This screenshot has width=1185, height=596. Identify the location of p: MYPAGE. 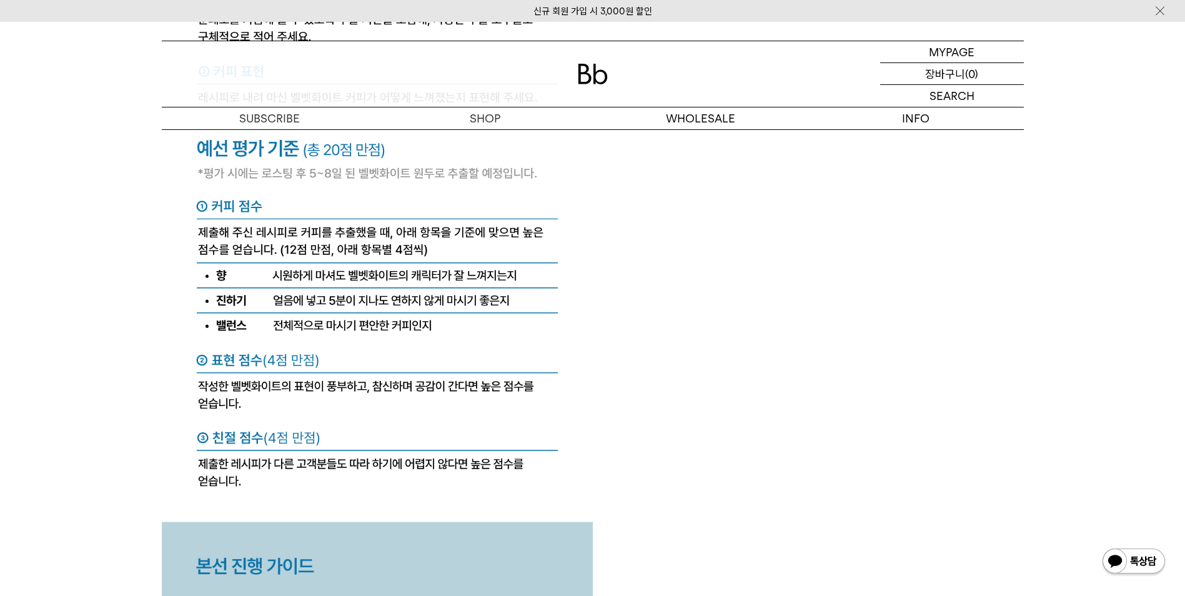
(952, 52).